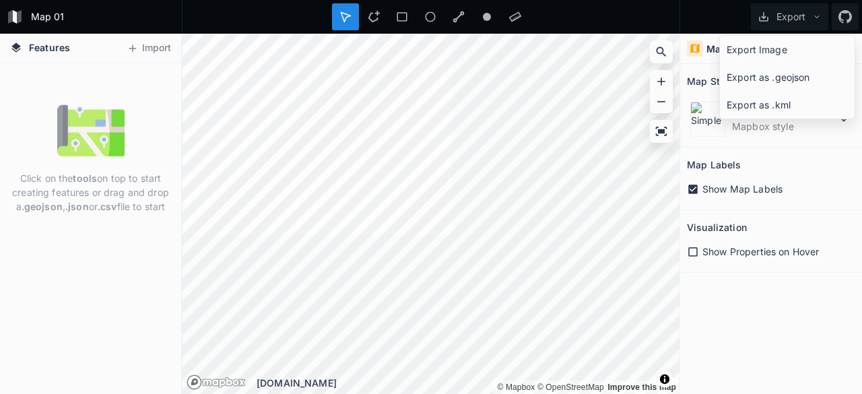  I want to click on strong: .json, so click(77, 206).